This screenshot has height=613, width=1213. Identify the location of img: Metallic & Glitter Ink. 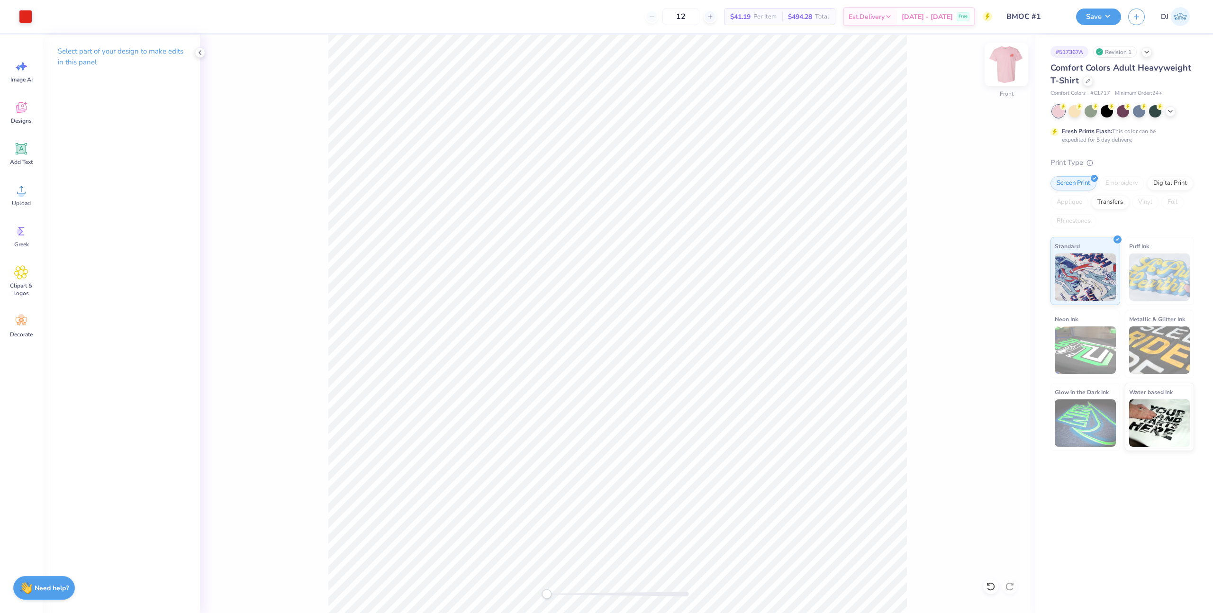
(1159, 350).